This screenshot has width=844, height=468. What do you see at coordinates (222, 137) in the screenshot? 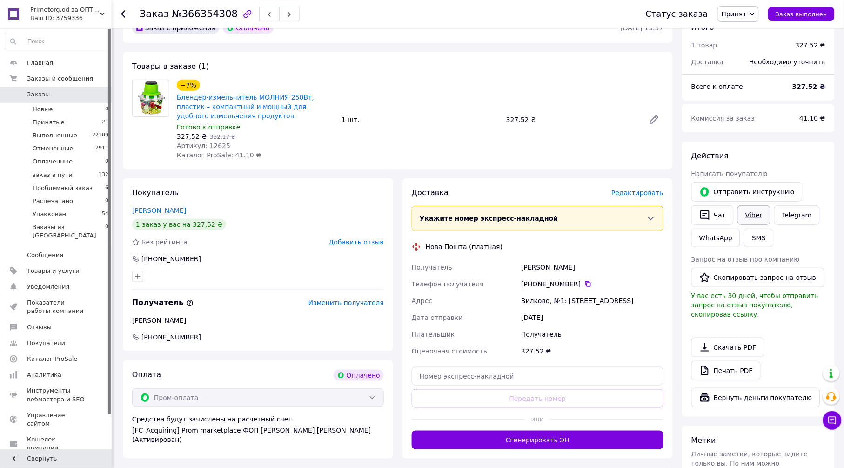
I see `span: 352.17 ₴` at bounding box center [222, 137].